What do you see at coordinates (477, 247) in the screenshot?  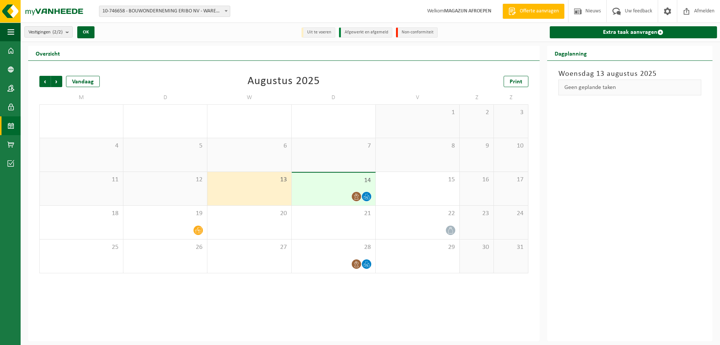 I see `span: 30` at bounding box center [477, 247].